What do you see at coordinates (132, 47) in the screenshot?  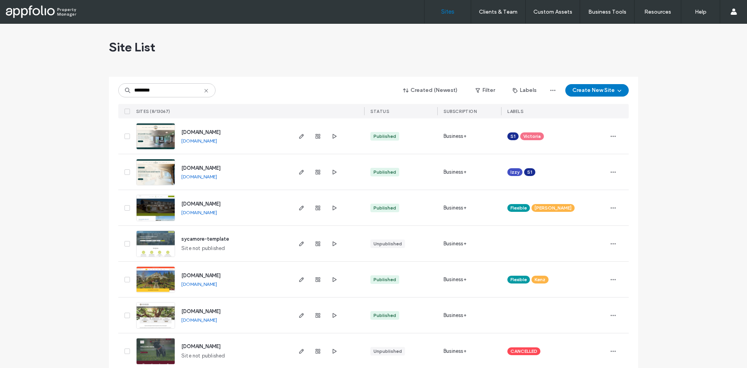 I see `span: Site List` at bounding box center [132, 47].